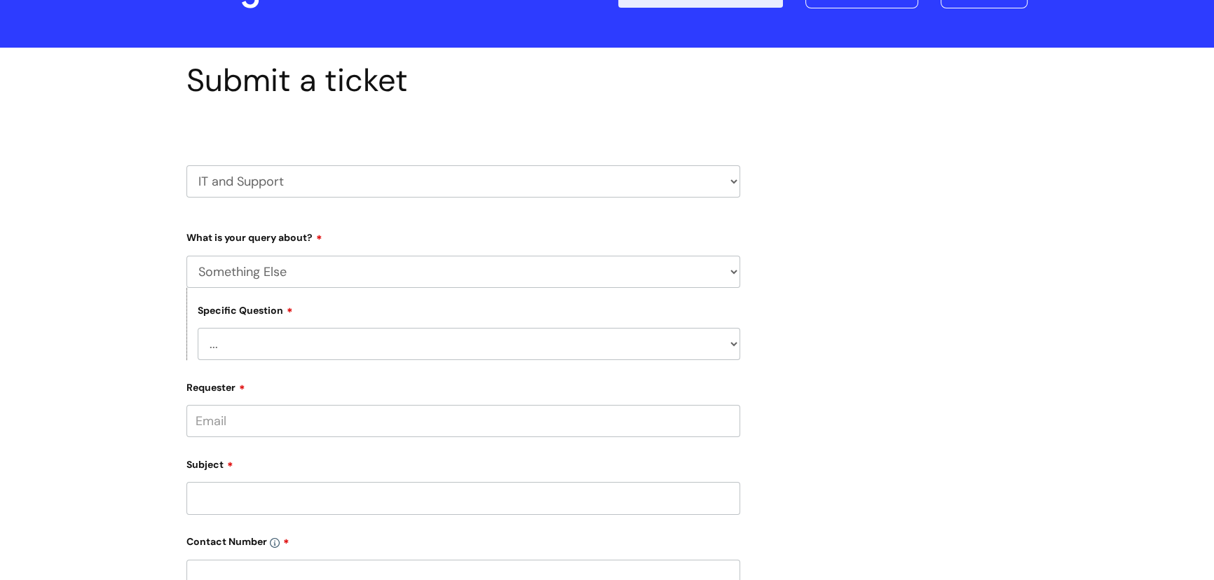  What do you see at coordinates (463, 386) in the screenshot?
I see `label: Requester` at bounding box center [463, 386].